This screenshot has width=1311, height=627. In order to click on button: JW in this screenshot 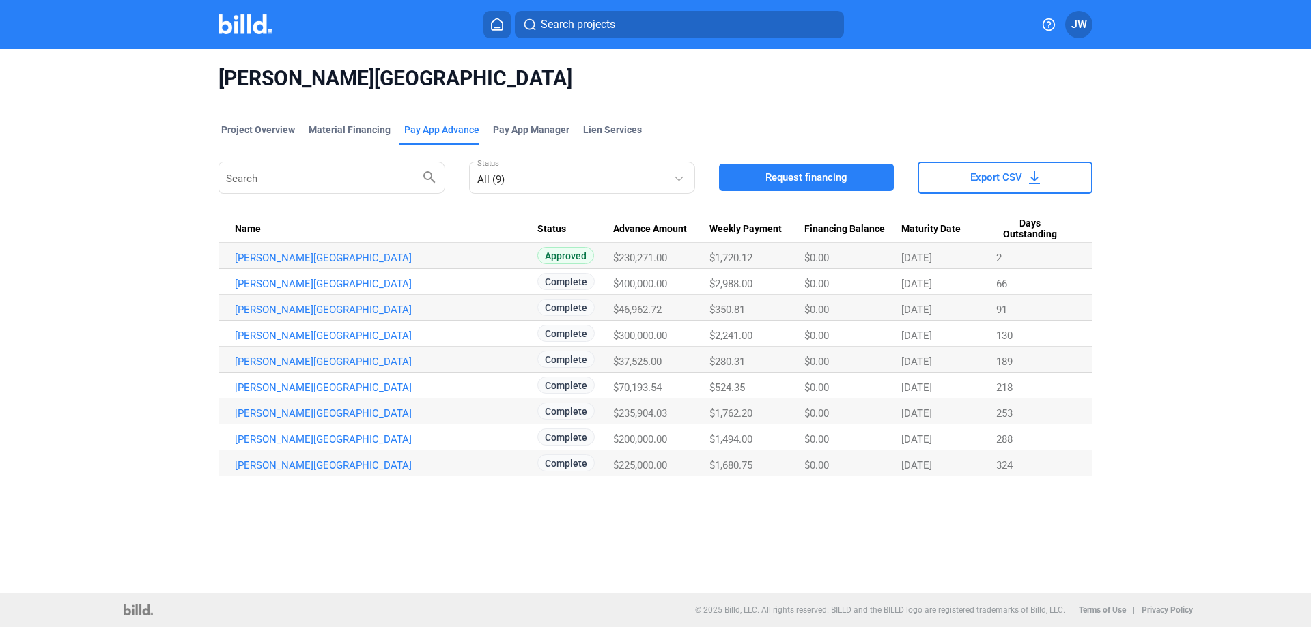, I will do `click(1079, 25)`.